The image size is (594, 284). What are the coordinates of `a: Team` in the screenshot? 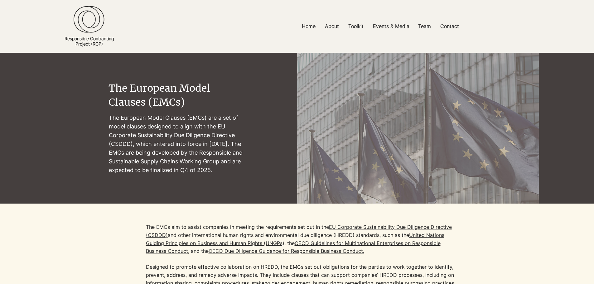 It's located at (424, 26).